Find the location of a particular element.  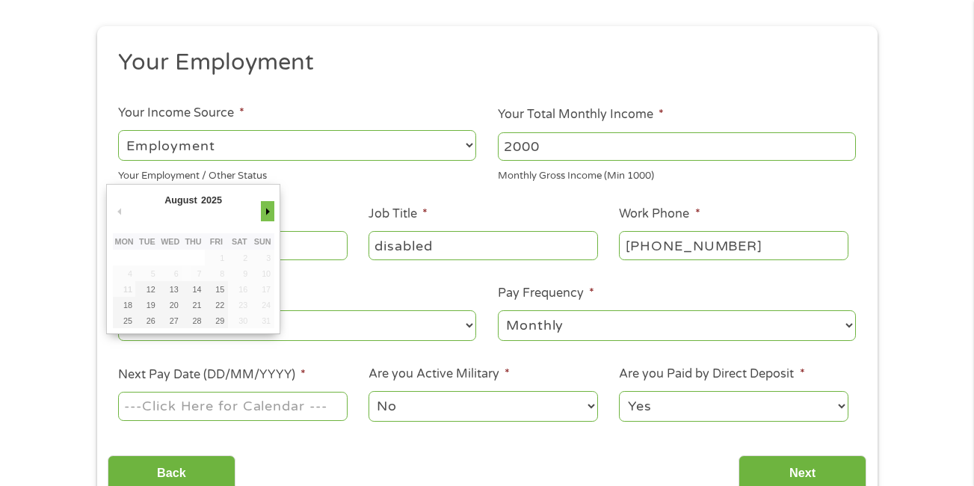

button: 21 is located at coordinates (193, 304).